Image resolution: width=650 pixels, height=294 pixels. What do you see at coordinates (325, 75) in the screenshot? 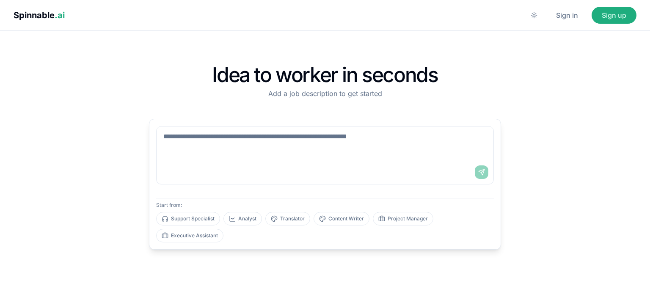
I see `h1: Idea to worker in seconds` at bounding box center [325, 75].